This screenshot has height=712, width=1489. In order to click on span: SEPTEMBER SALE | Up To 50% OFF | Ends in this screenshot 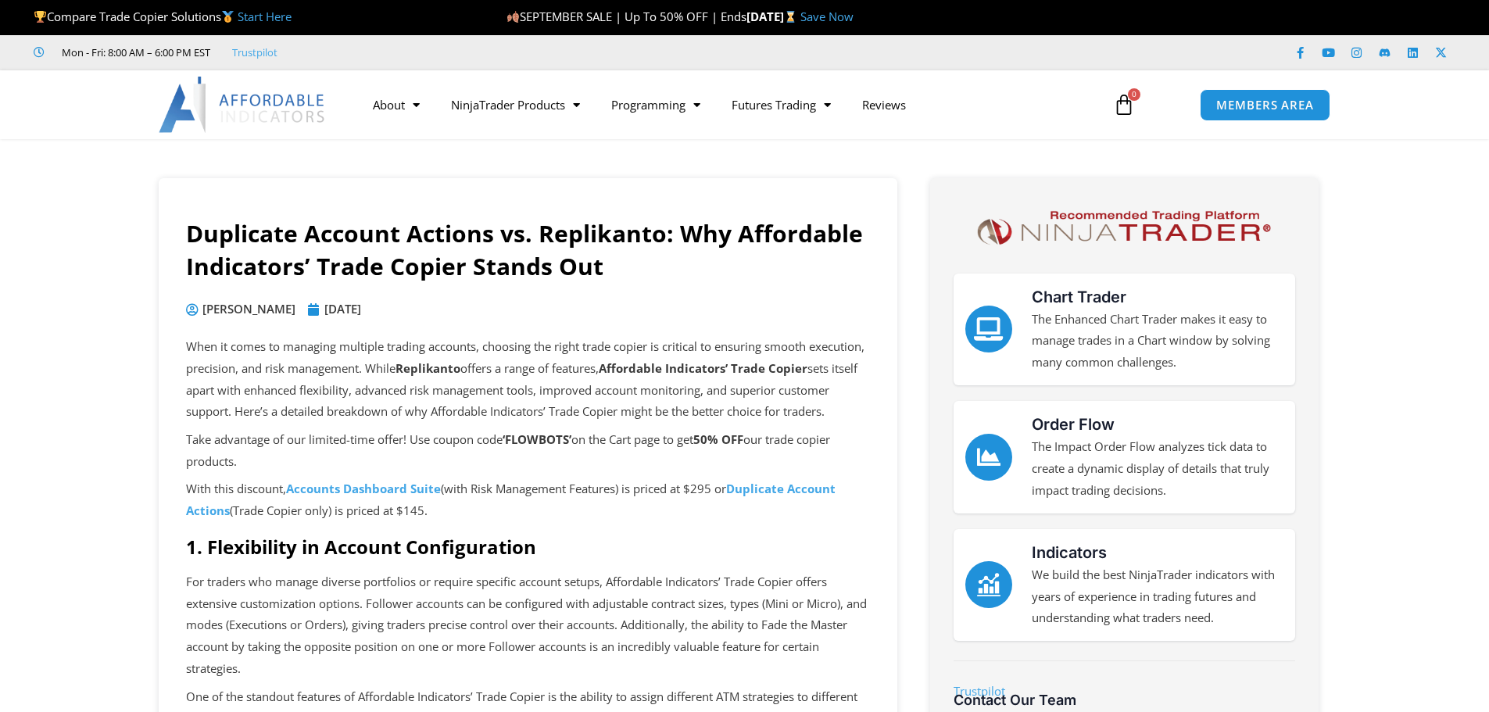, I will do `click(626, 16)`.